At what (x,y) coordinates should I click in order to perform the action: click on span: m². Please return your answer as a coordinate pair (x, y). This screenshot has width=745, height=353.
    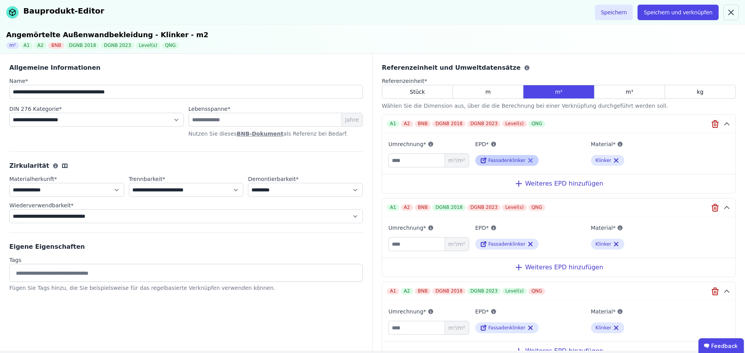
    Looking at the image, I should click on (558, 92).